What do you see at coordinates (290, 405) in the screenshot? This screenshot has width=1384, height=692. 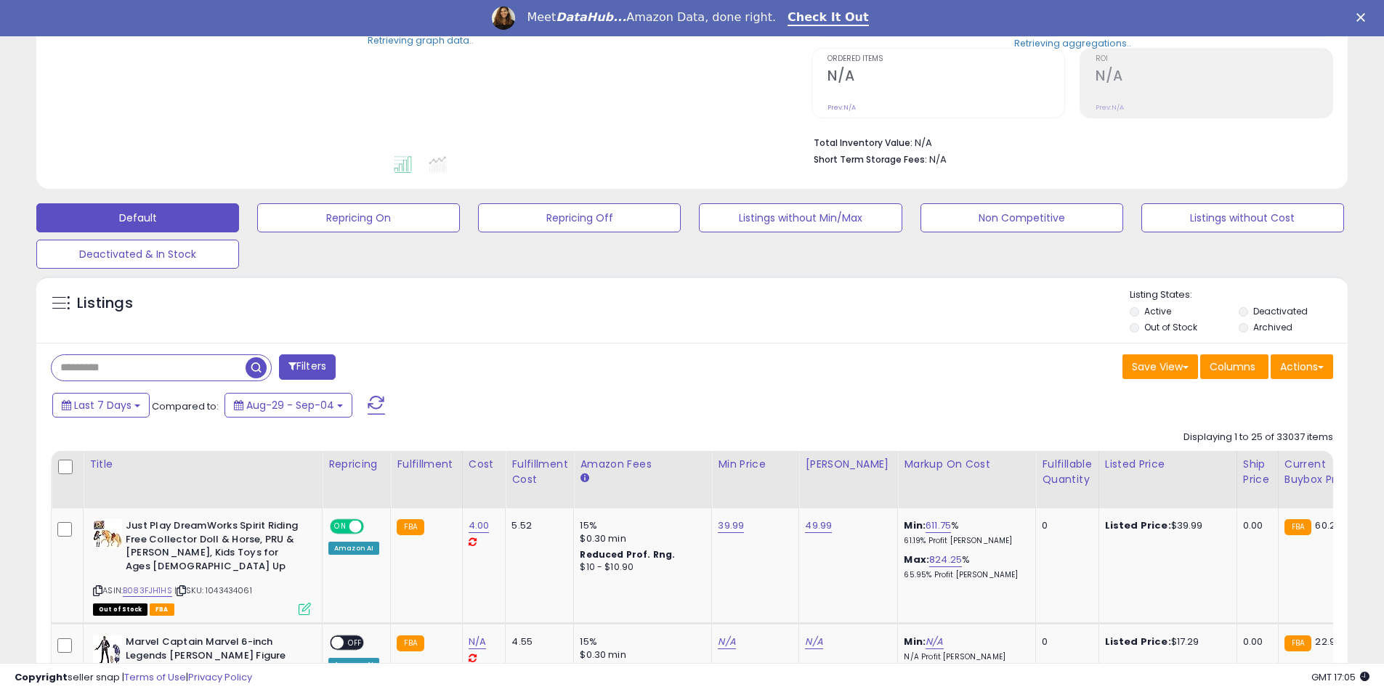 I see `span: Aug-29 - Sep-04` at bounding box center [290, 405].